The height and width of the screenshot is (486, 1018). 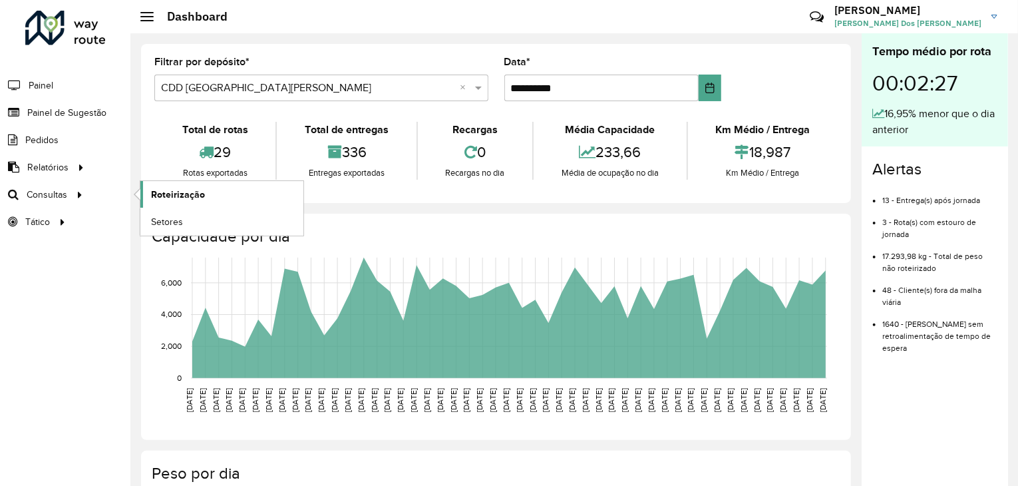 What do you see at coordinates (940, 257) in the screenshot?
I see `li: 17.293,98 kg - Total de peso não roteirizado` at bounding box center [940, 257].